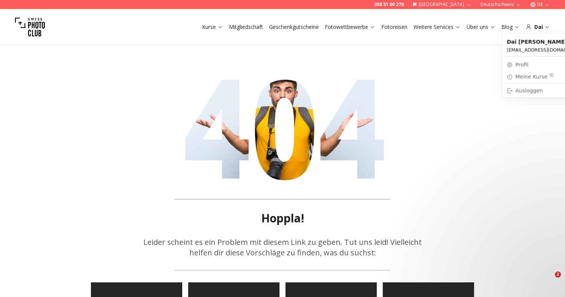  What do you see at coordinates (395, 27) in the screenshot?
I see `a: Fotoreisen` at bounding box center [395, 27].